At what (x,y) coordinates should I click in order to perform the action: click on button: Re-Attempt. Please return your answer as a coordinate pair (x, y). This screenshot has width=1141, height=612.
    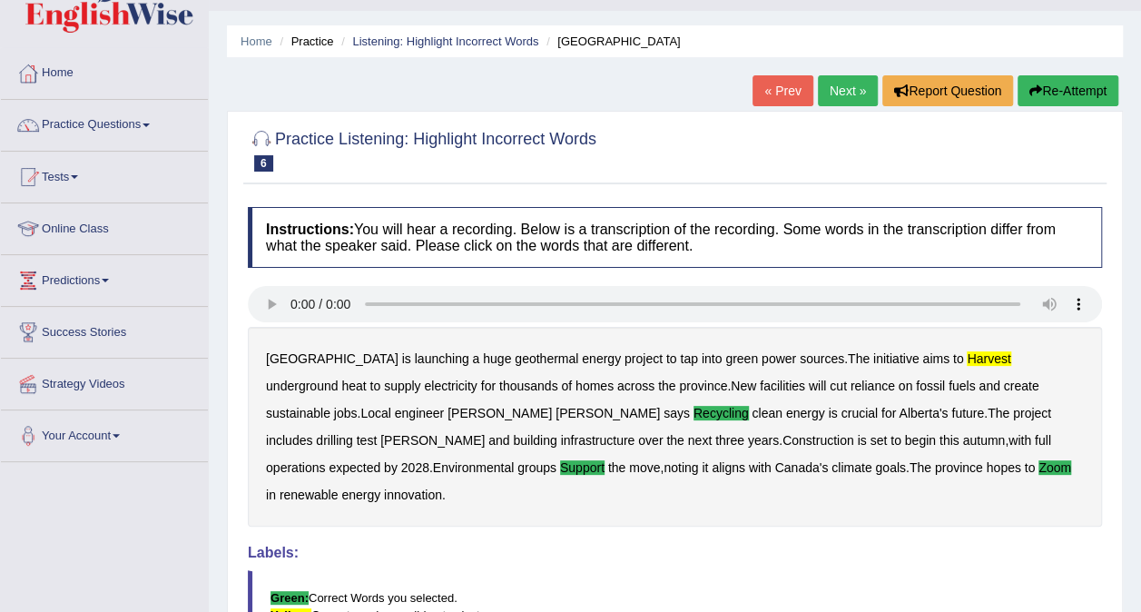
    Looking at the image, I should click on (1068, 91).